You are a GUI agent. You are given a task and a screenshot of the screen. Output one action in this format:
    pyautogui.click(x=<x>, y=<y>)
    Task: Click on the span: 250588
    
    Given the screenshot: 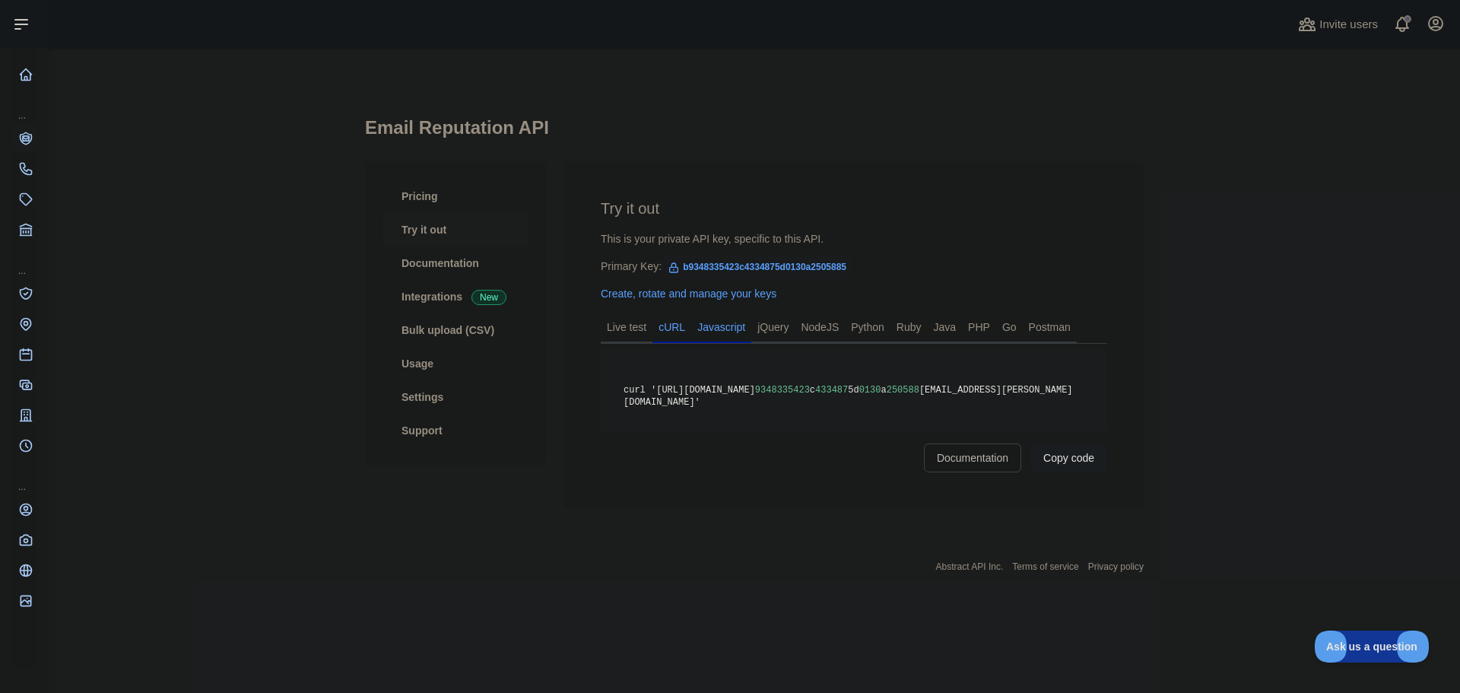 What is the action you would take?
    pyautogui.click(x=903, y=390)
    